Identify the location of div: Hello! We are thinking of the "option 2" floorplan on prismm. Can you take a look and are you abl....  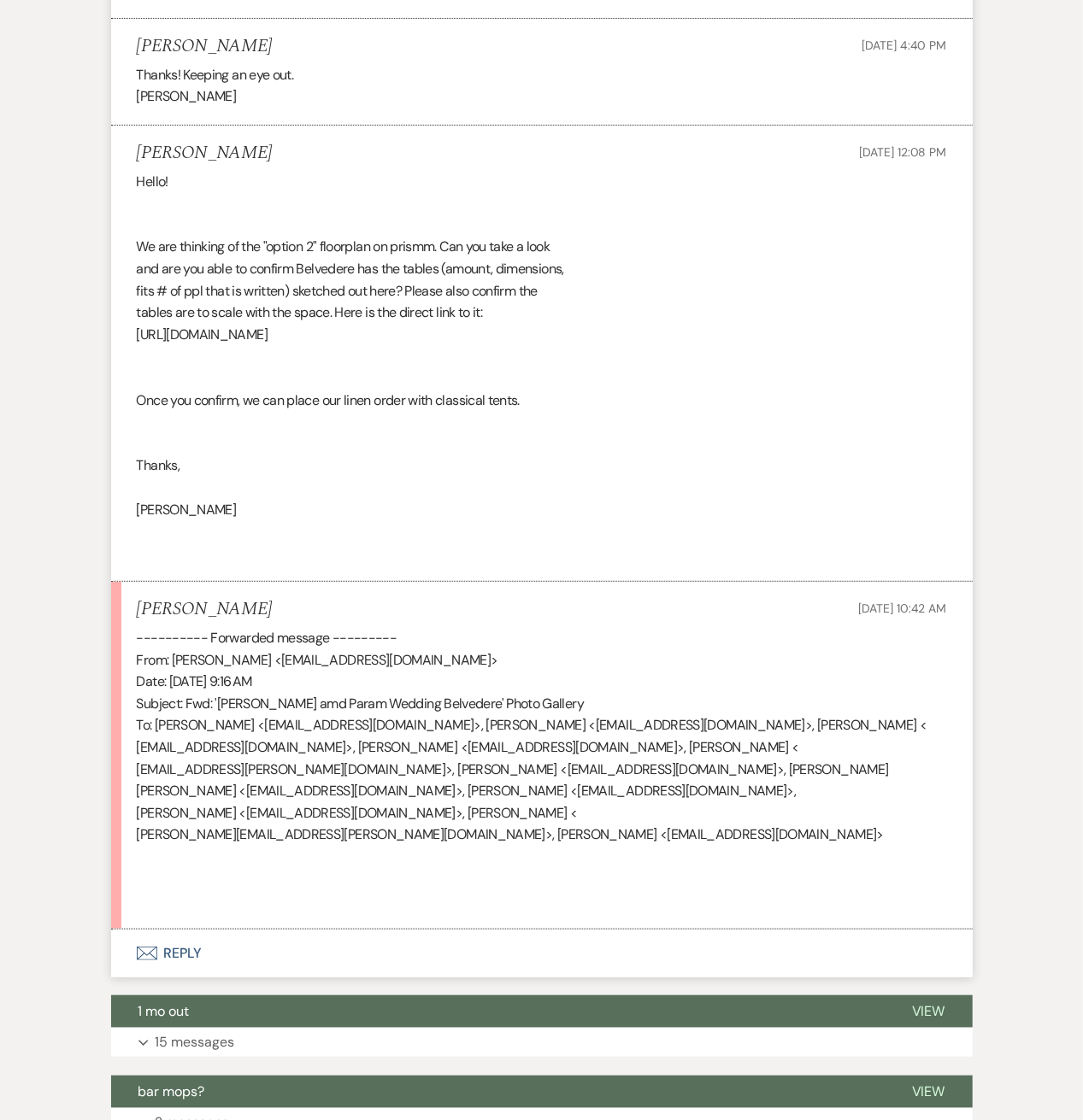
(542, 367).